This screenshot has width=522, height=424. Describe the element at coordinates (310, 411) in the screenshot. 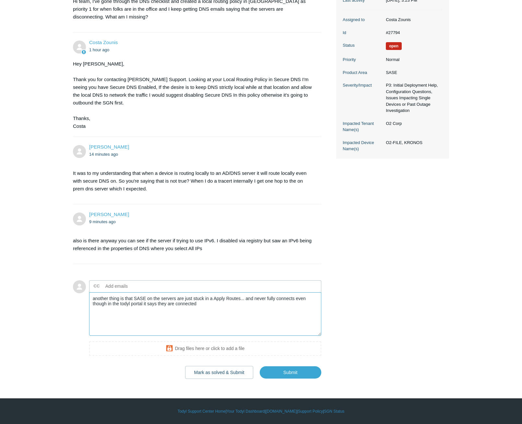

I see `a: Support Policy` at that location.